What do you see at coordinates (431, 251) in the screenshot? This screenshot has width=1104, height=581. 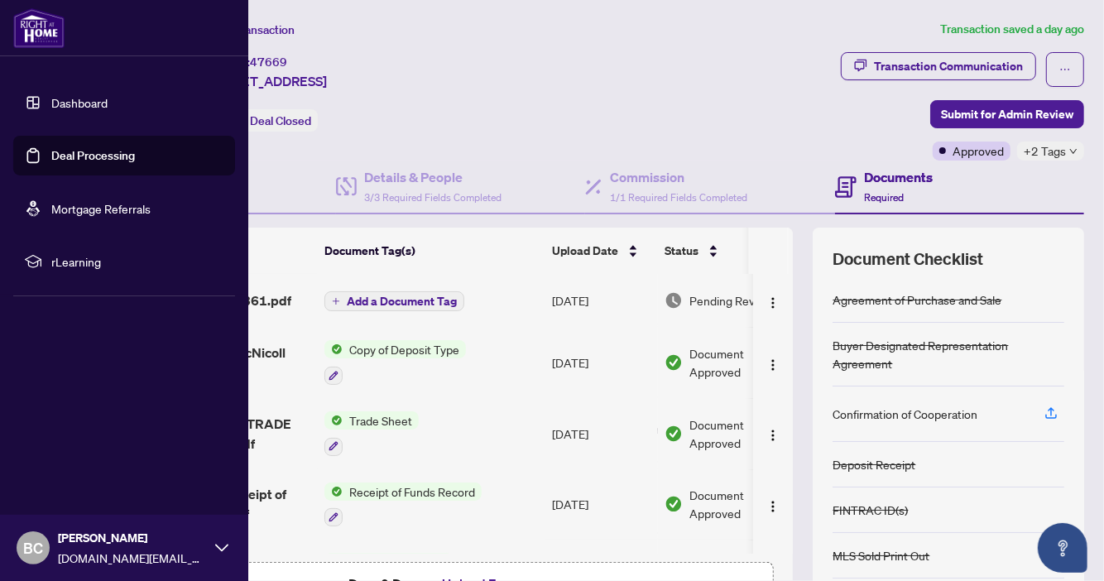 I see `th: Document Tag(s)` at bounding box center [431, 251].